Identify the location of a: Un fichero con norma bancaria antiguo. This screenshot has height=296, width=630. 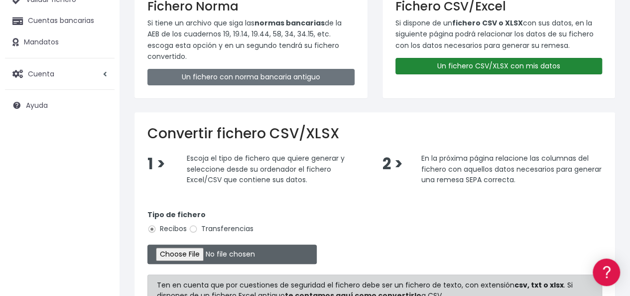
(251, 77).